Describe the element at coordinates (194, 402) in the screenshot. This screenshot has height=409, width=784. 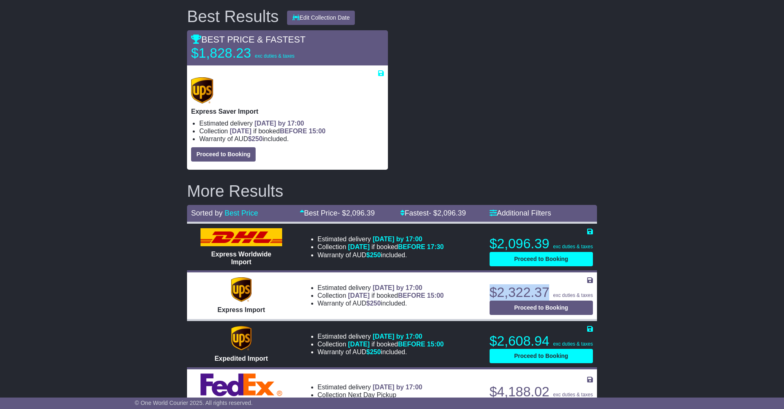
I see `span: © One World Courier 2025. All rights reserved.` at that location.